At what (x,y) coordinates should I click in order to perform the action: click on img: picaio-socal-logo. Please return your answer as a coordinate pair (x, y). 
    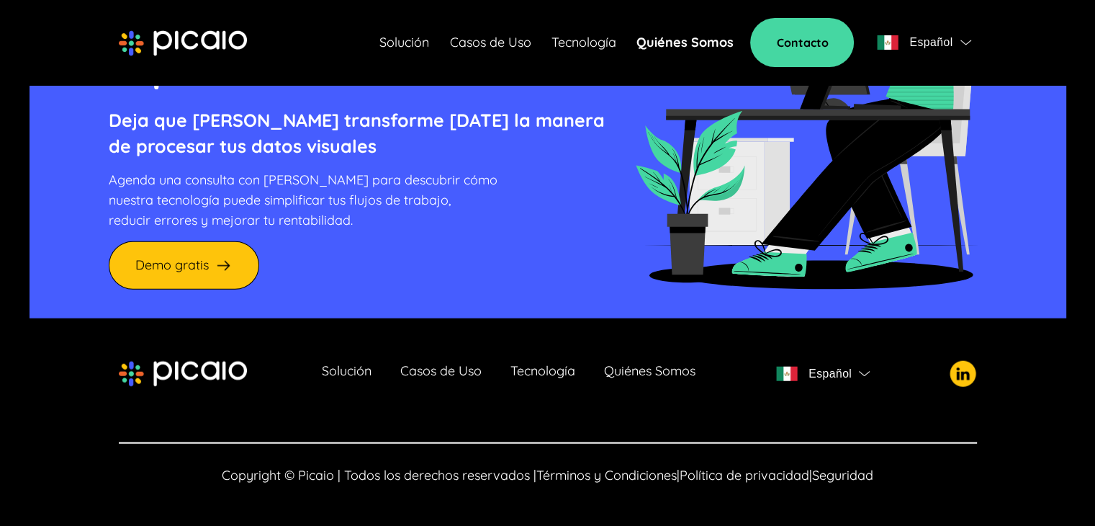
    Looking at the image, I should click on (963, 374).